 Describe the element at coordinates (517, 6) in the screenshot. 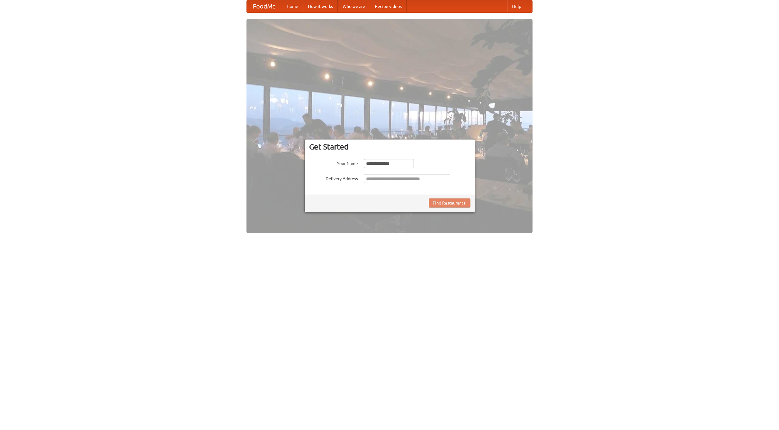

I see `a: Help` at that location.